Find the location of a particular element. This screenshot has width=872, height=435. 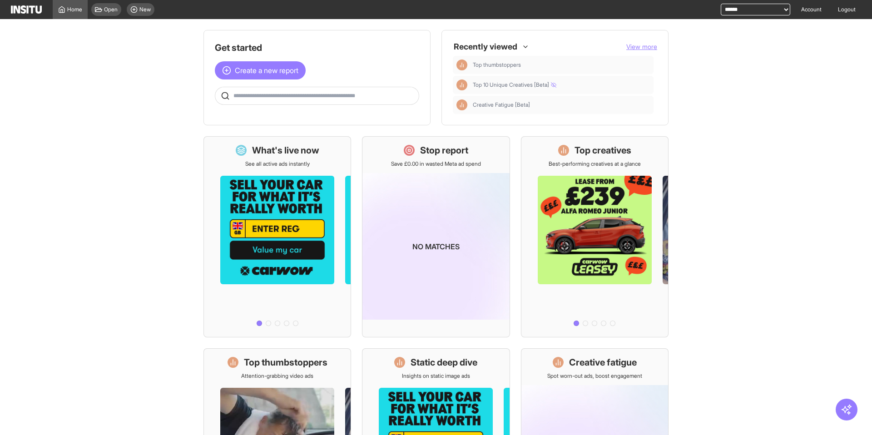

img: Logo is located at coordinates (26, 10).